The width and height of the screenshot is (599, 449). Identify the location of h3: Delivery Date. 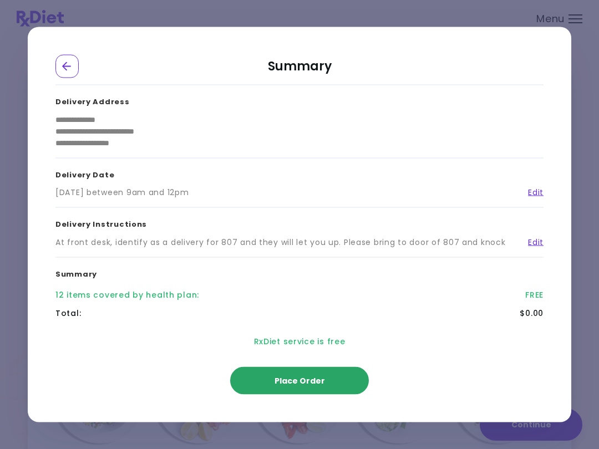
(300, 173).